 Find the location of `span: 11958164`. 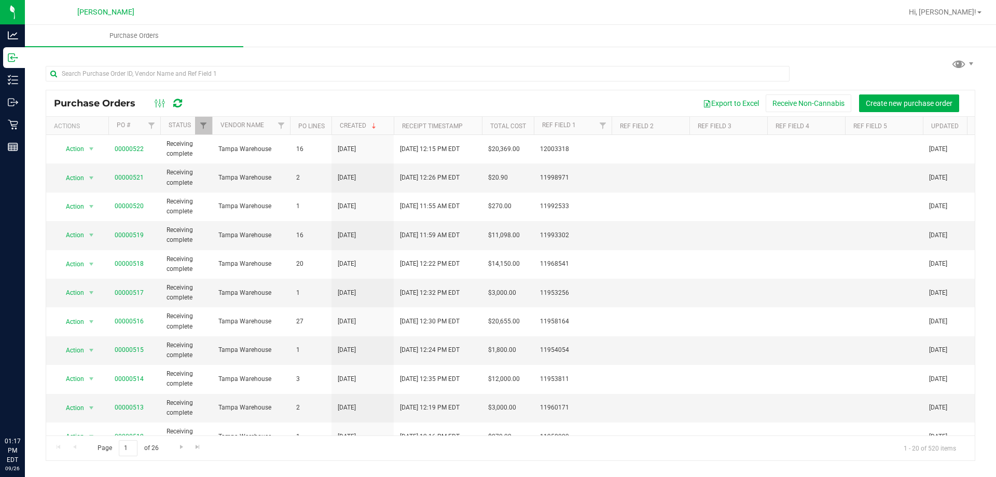

span: 11958164 is located at coordinates (573, 321).